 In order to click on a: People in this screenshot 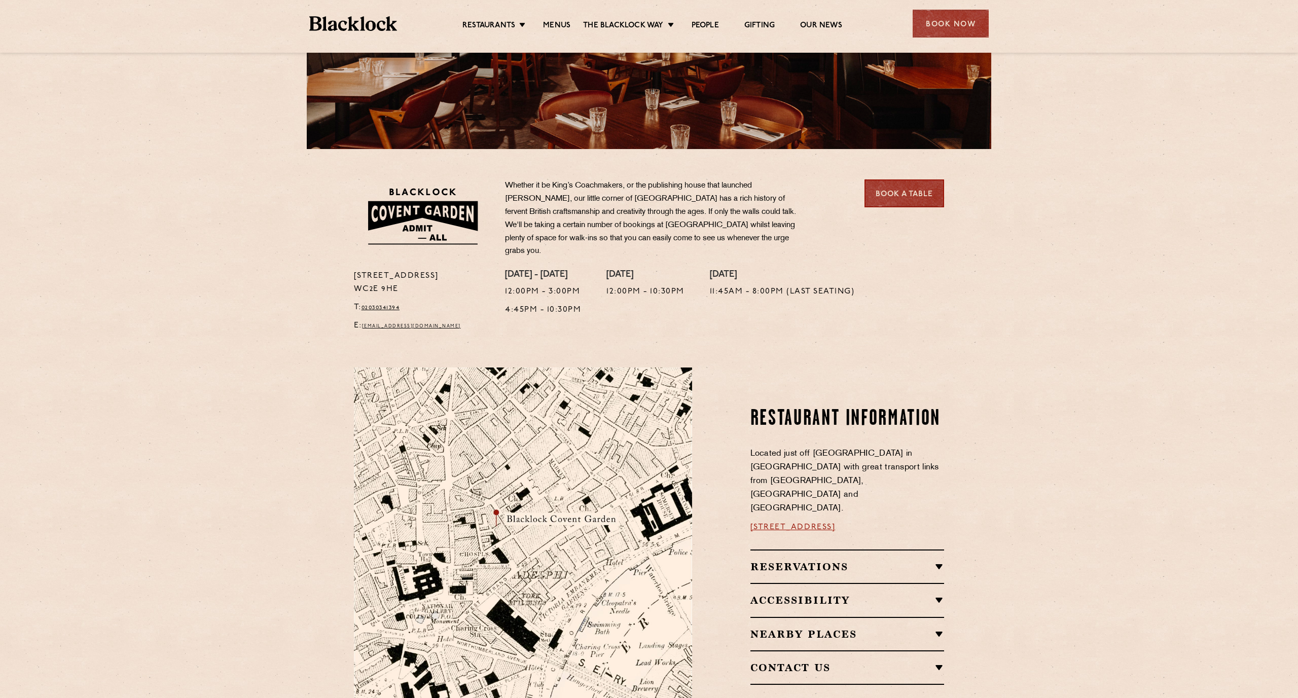, I will do `click(705, 26)`.